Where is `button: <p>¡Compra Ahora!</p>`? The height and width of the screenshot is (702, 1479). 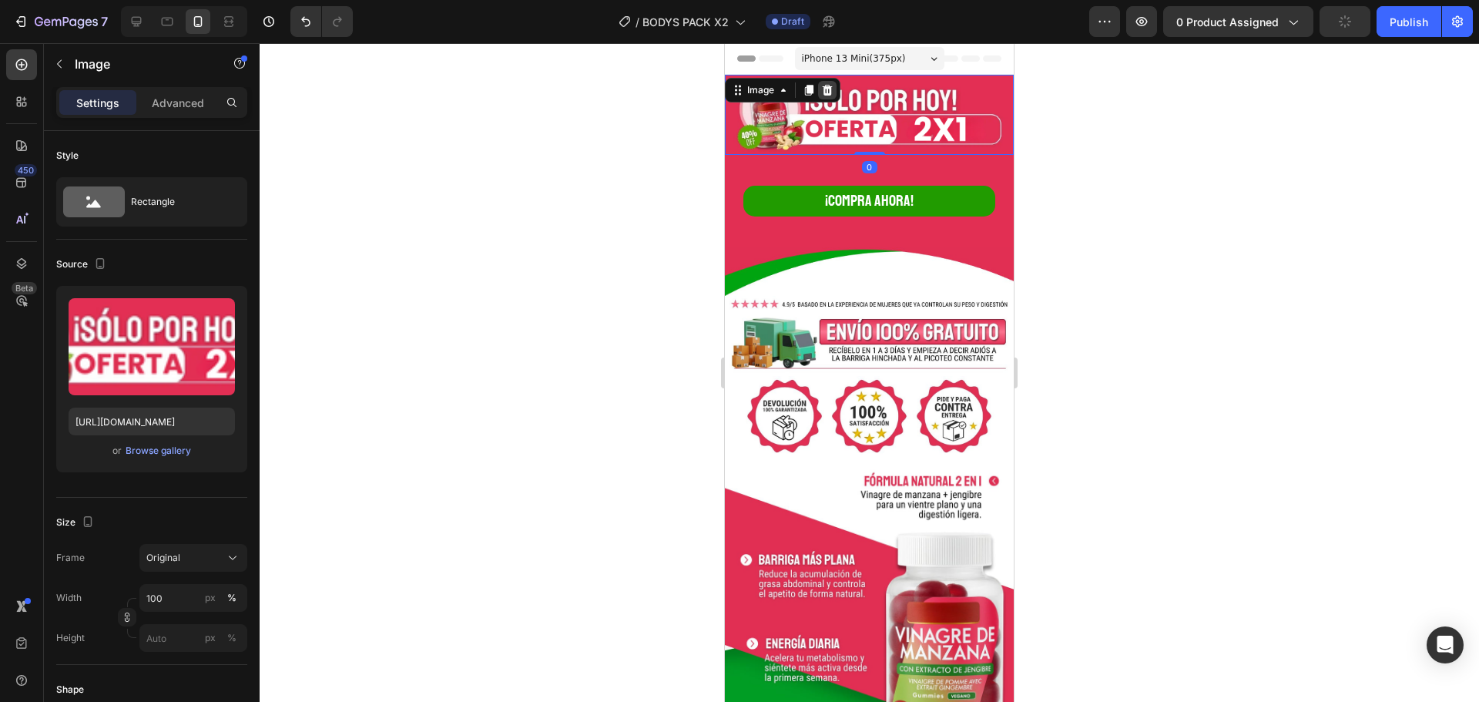
button: <p>¡Compra Ahora!</p> is located at coordinates (144, 158).